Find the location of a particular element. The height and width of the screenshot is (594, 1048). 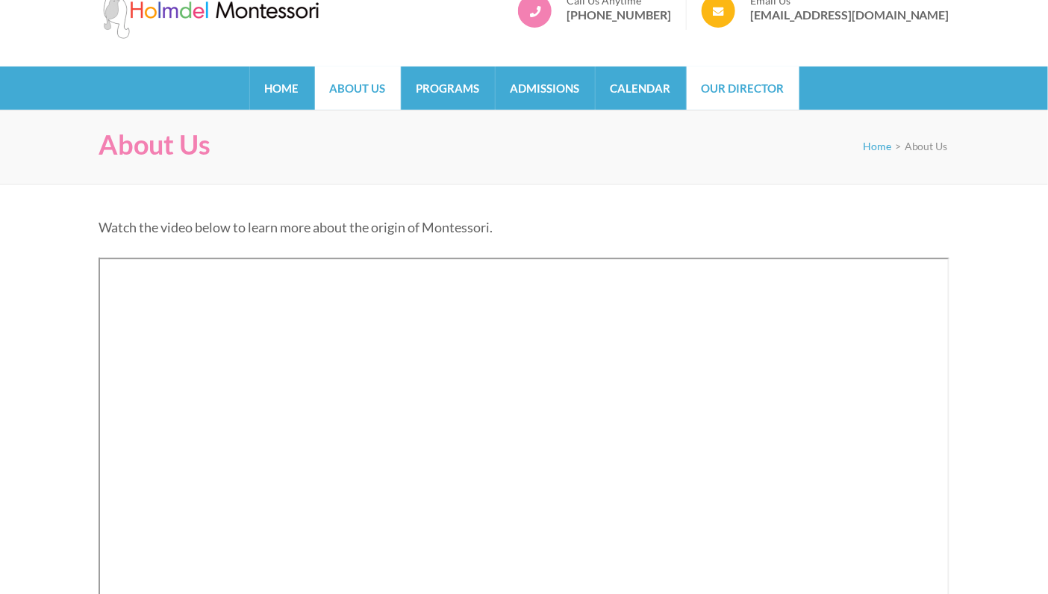

p: Watch the video below to learn more about the origin of Montessori. is located at coordinates (524, 227).